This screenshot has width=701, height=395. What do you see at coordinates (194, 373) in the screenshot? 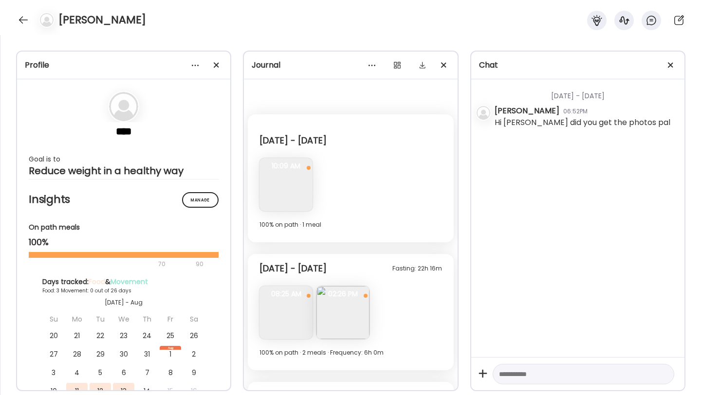
I see `div: 9` at bounding box center [194, 373].